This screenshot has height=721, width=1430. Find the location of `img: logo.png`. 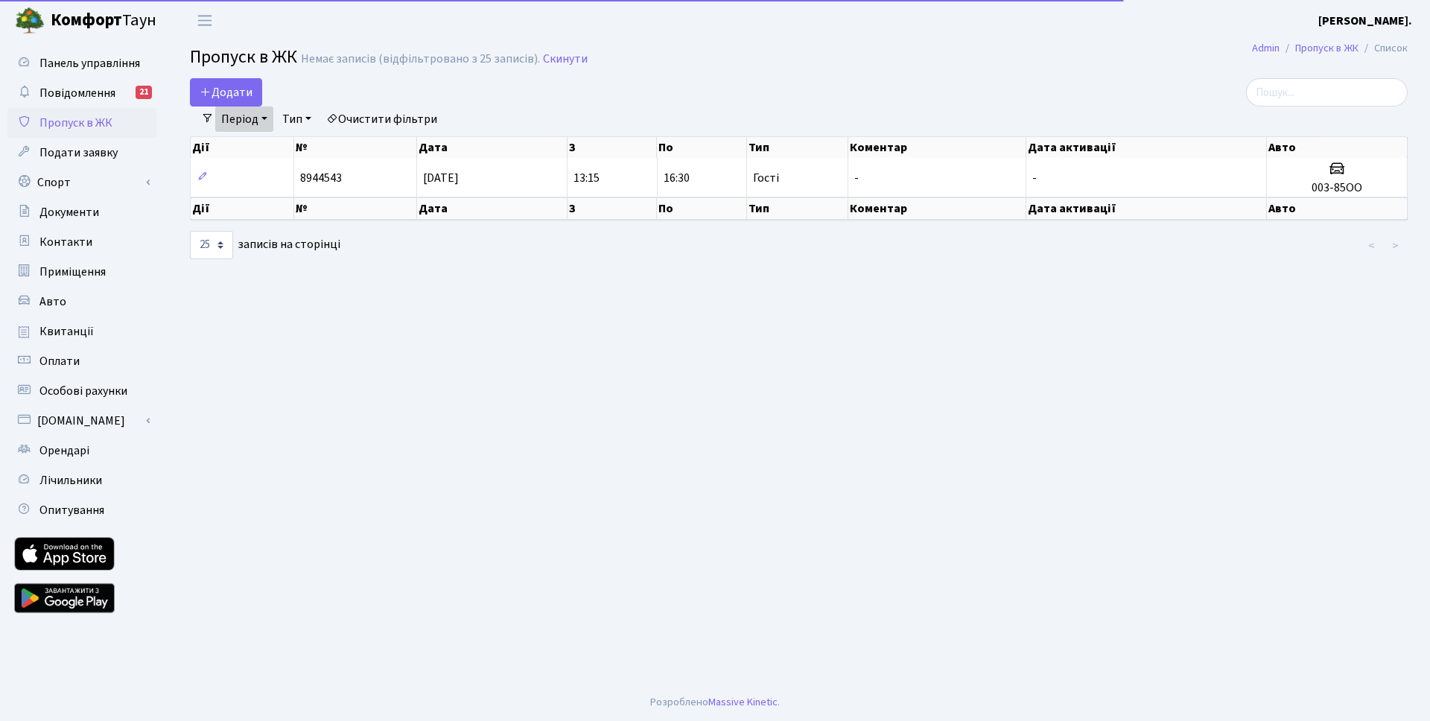

img: logo.png is located at coordinates (30, 21).